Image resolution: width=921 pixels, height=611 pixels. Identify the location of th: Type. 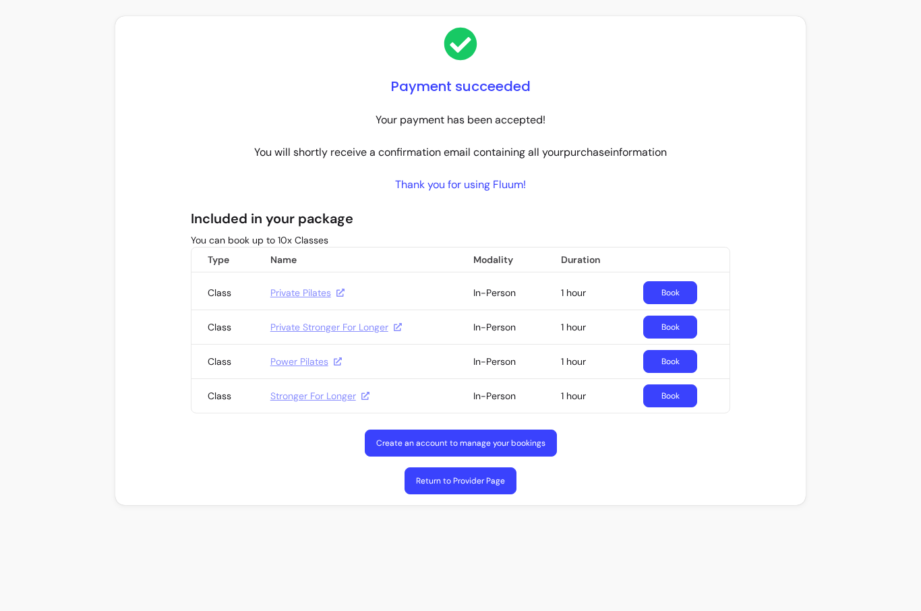
(223, 260).